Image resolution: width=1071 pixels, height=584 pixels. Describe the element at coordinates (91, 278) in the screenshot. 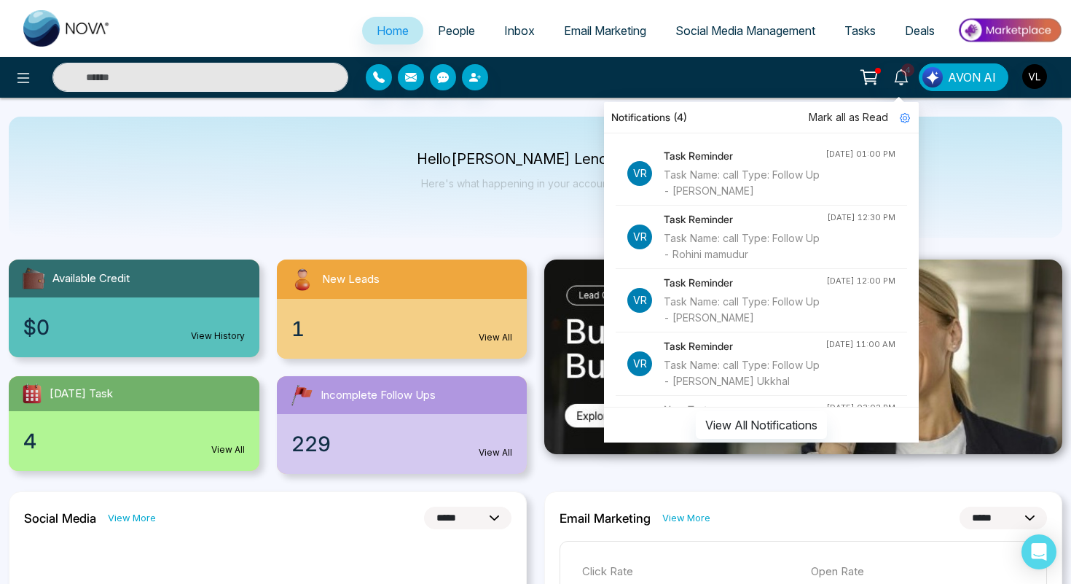

I see `span: Available Credit` at that location.